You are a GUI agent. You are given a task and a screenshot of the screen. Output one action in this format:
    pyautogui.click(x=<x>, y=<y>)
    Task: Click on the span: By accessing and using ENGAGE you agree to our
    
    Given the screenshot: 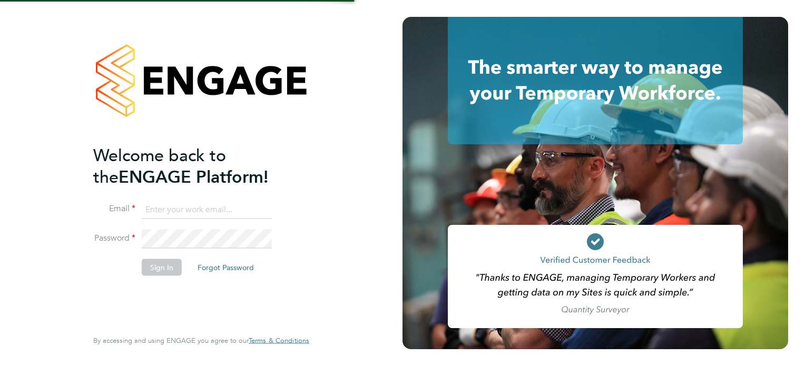 What is the action you would take?
    pyautogui.click(x=201, y=340)
    